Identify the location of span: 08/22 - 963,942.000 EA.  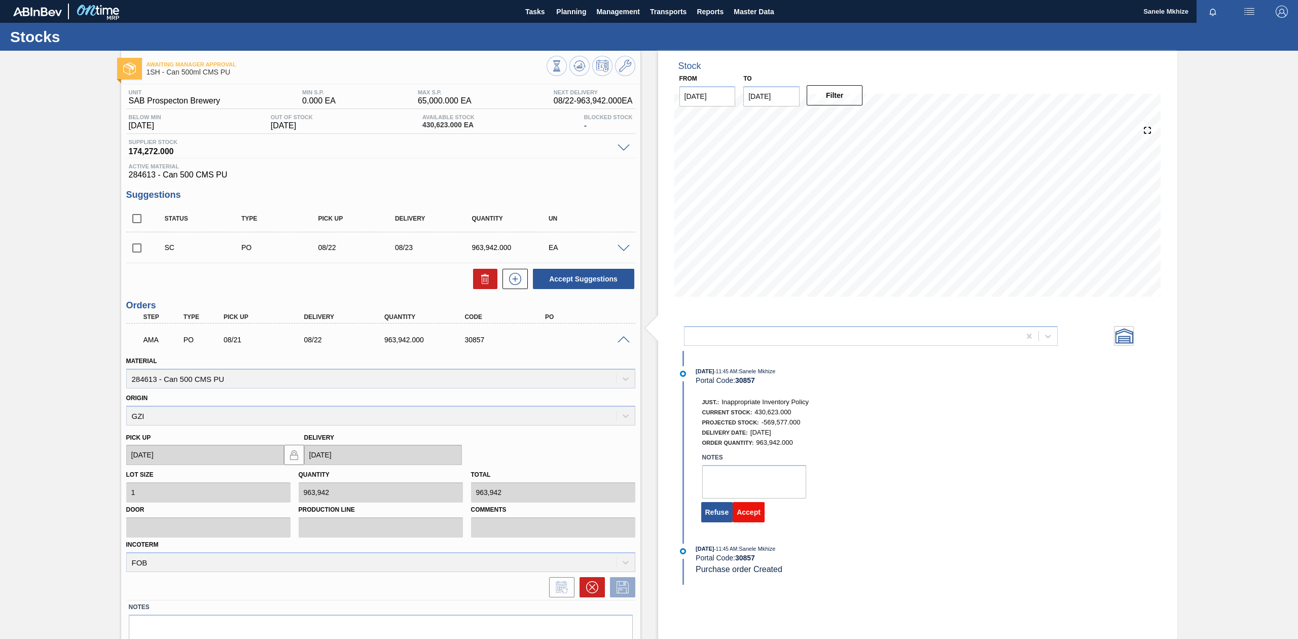
(593, 101).